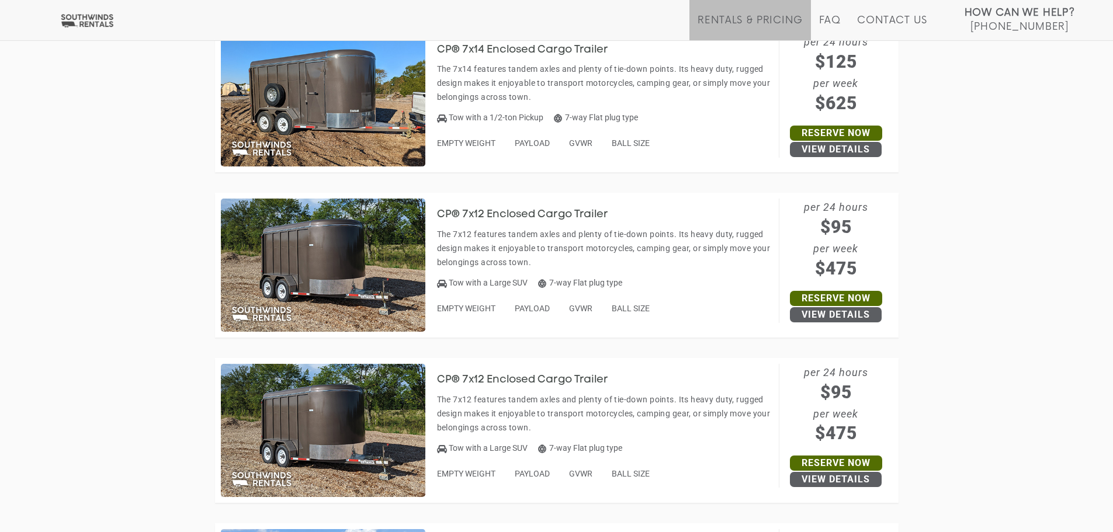  I want to click on span: $125, so click(836, 61).